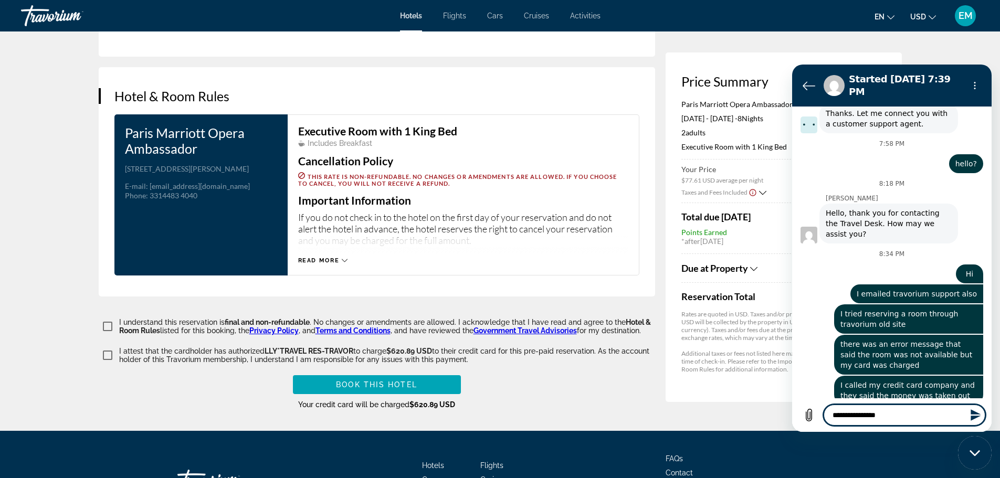  Describe the element at coordinates (201, 141) in the screenshot. I see `h3: Paris Marriott Opera Ambassador` at that location.